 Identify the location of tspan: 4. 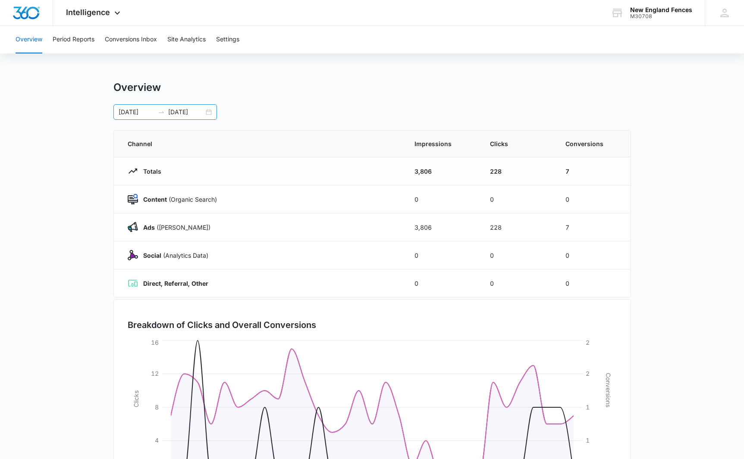
(157, 441).